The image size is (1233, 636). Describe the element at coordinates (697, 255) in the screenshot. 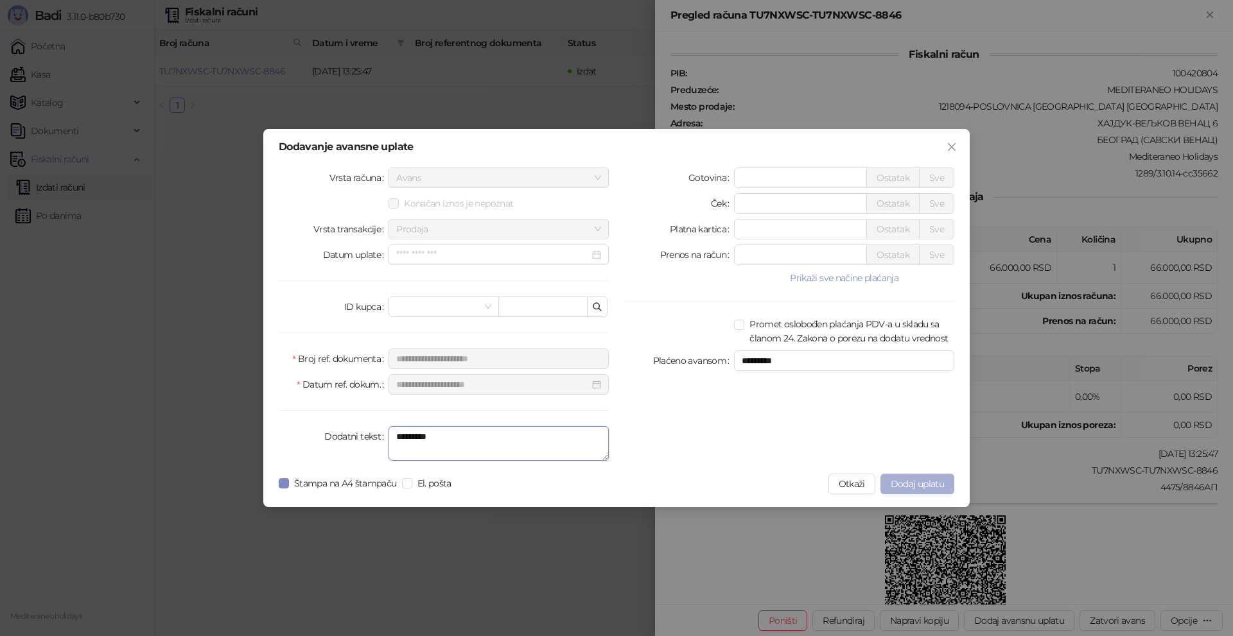

I see `label: Prenos na račun` at that location.